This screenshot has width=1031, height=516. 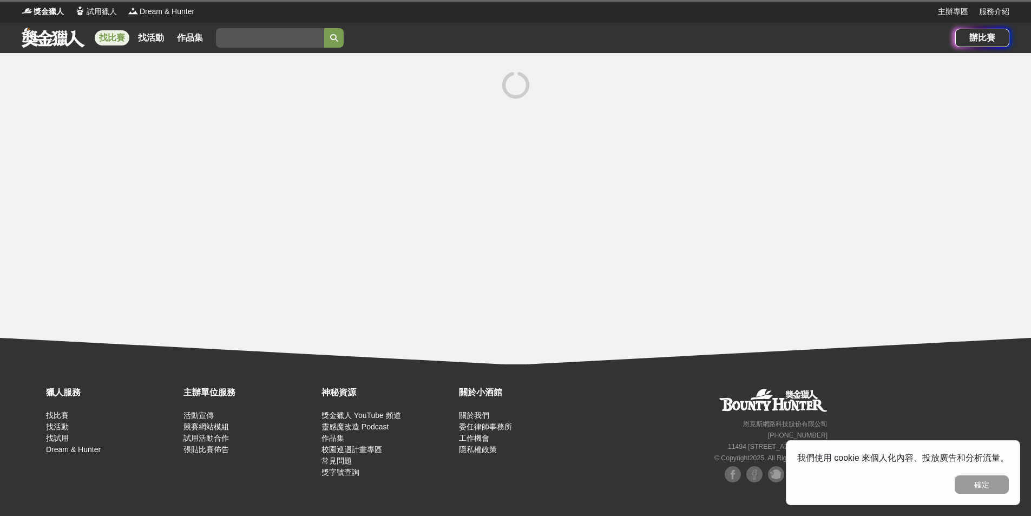 What do you see at coordinates (478, 449) in the screenshot?
I see `a: 隱私權政策` at bounding box center [478, 449].